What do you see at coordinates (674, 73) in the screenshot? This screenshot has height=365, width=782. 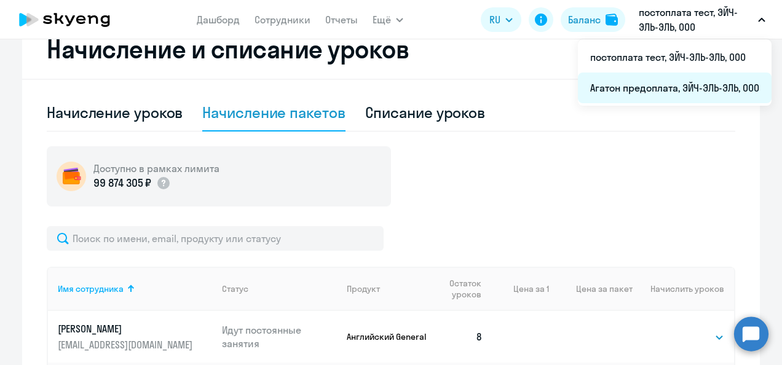 I see `ul: Ещё` at bounding box center [674, 73].